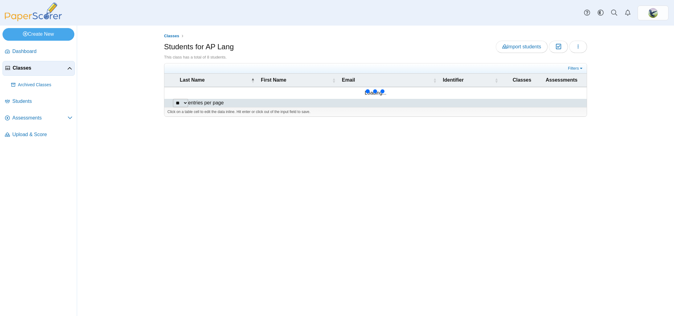 The width and height of the screenshot is (674, 316). Describe the element at coordinates (39, 118) in the screenshot. I see `a: Assessments` at that location.